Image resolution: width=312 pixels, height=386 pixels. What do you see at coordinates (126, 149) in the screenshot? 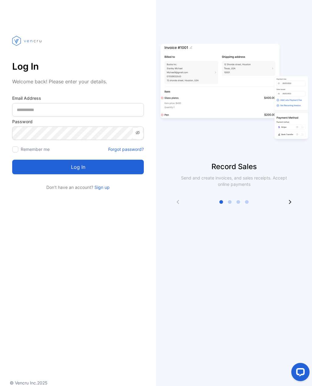
I see `a: Forgot password?` at bounding box center [126, 149].